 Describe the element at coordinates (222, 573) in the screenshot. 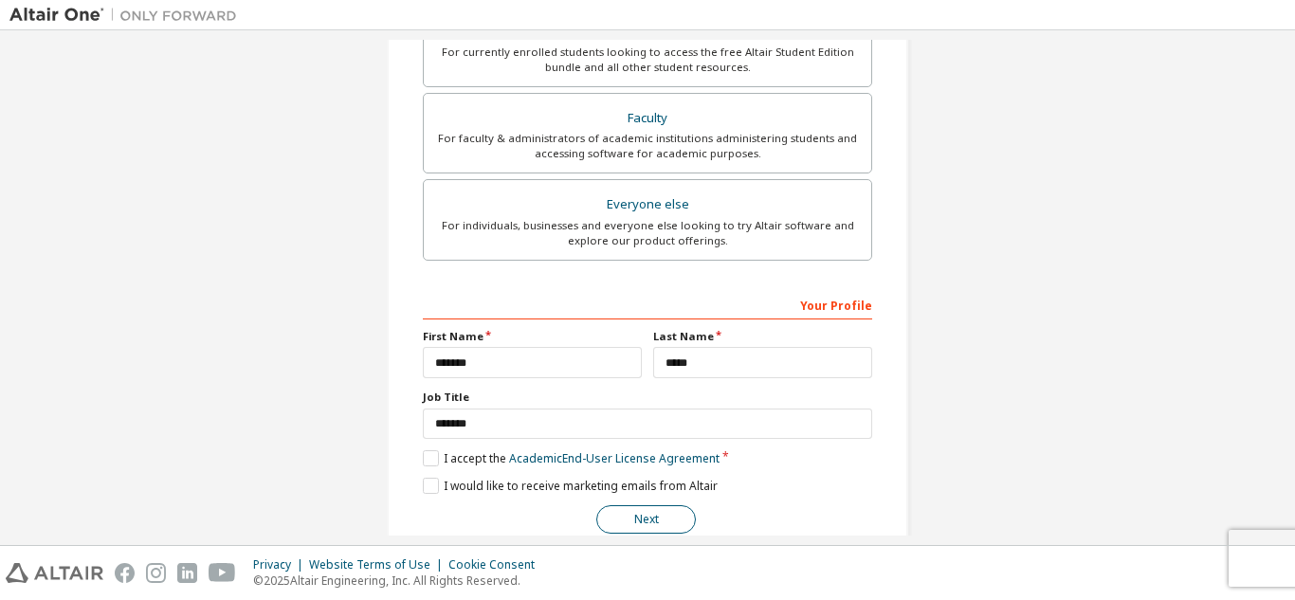

I see `img: youtube.svg` at that location.